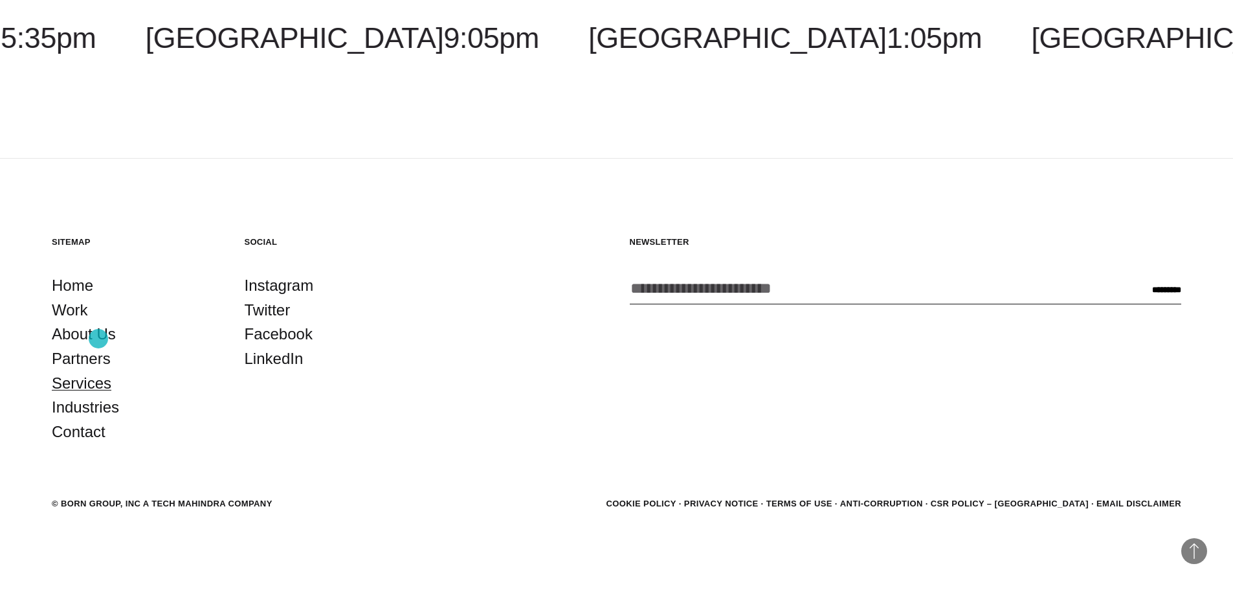 The width and height of the screenshot is (1233, 590). Describe the element at coordinates (84, 334) in the screenshot. I see `a: About Us` at that location.